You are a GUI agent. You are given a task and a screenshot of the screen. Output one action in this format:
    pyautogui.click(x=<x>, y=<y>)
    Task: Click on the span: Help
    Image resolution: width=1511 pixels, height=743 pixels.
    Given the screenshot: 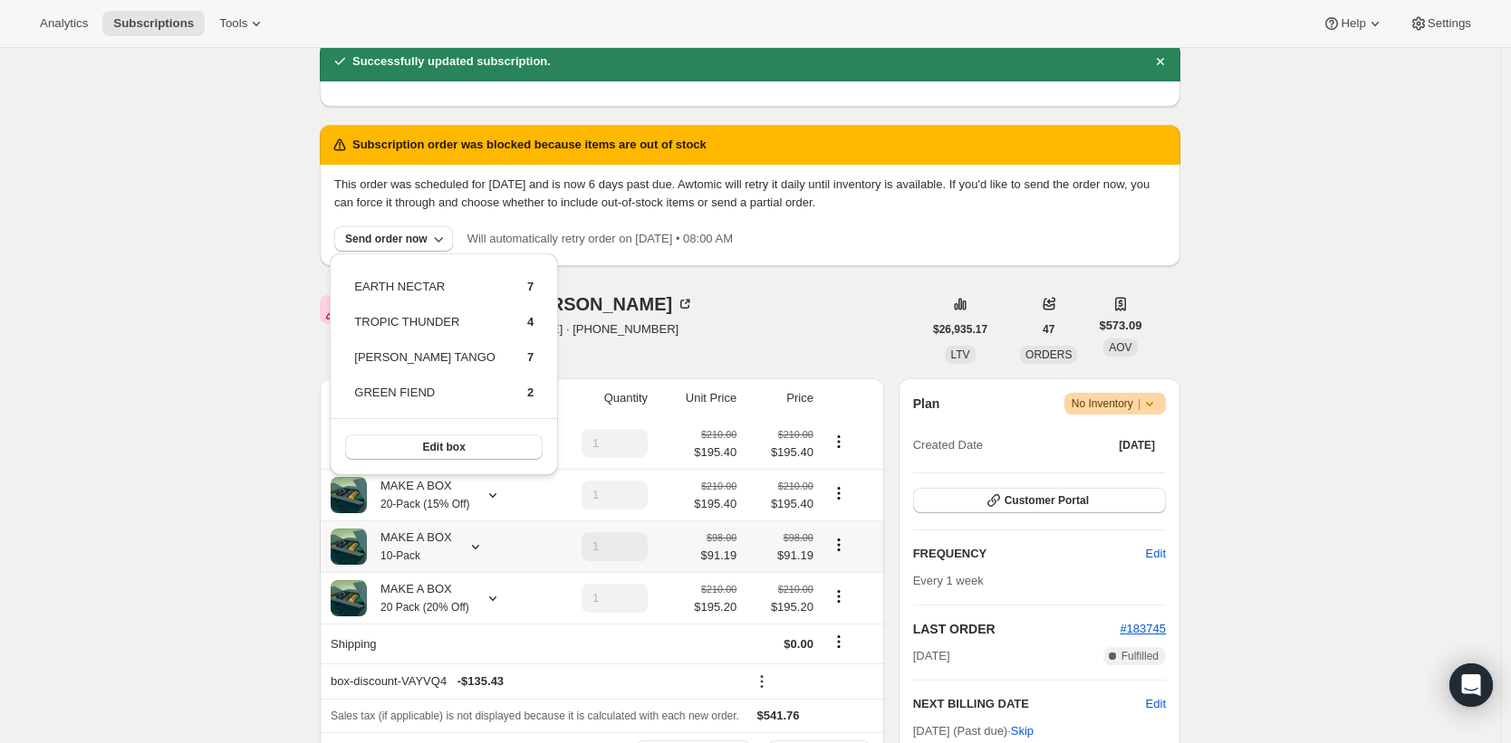 What is the action you would take?
    pyautogui.click(x=1352, y=24)
    